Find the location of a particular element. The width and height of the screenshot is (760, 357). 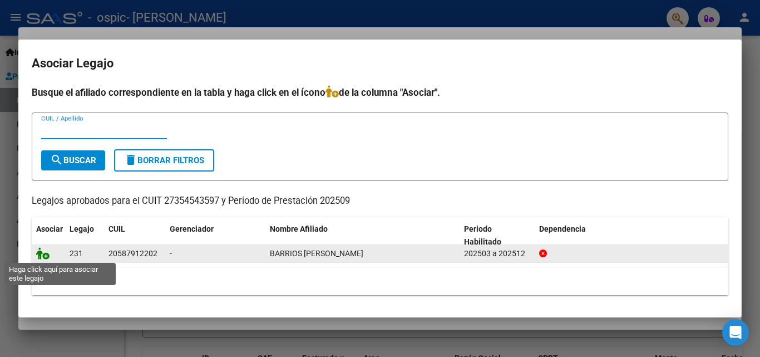

div: 1 registros is located at coordinates (380, 281).